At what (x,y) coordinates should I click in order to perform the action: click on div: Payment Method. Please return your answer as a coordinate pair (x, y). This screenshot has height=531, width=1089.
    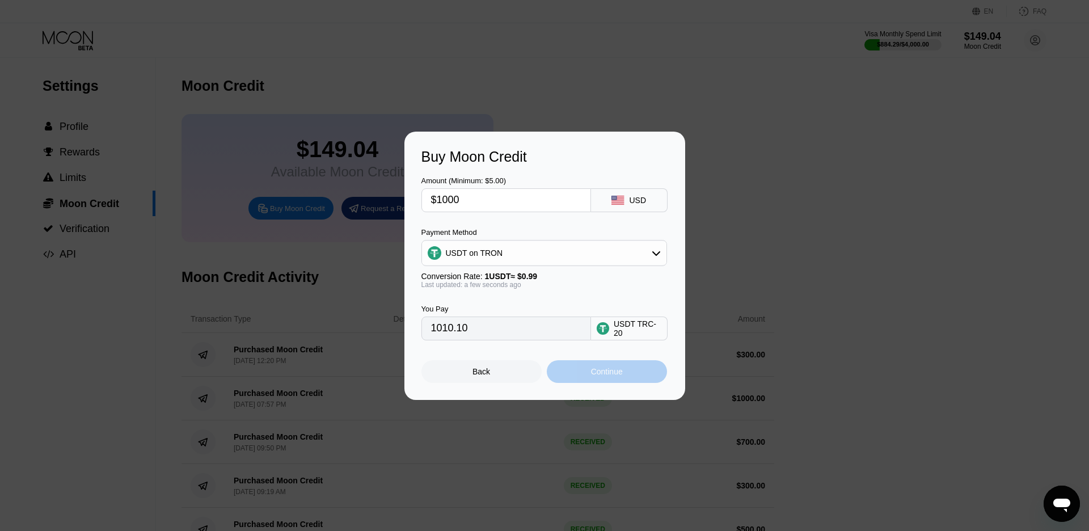
    Looking at the image, I should click on (544, 232).